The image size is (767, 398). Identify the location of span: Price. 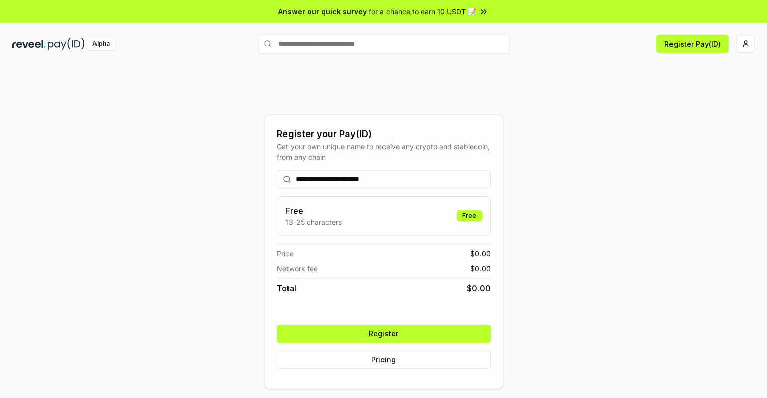
(285, 254).